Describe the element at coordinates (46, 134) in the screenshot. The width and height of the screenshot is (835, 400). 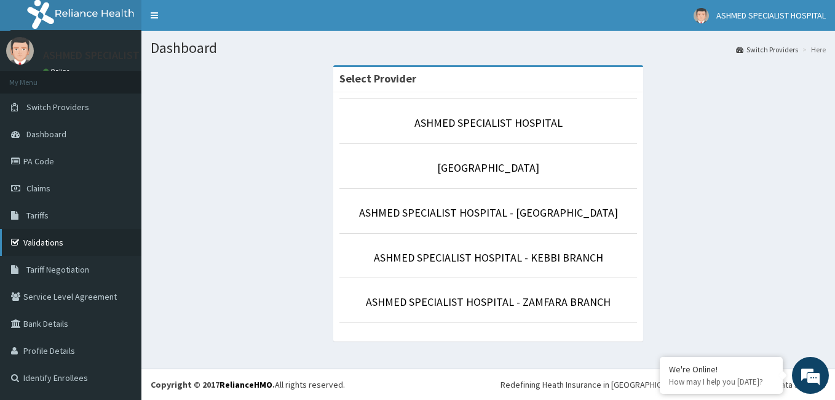
I see `span: Dashboard` at that location.